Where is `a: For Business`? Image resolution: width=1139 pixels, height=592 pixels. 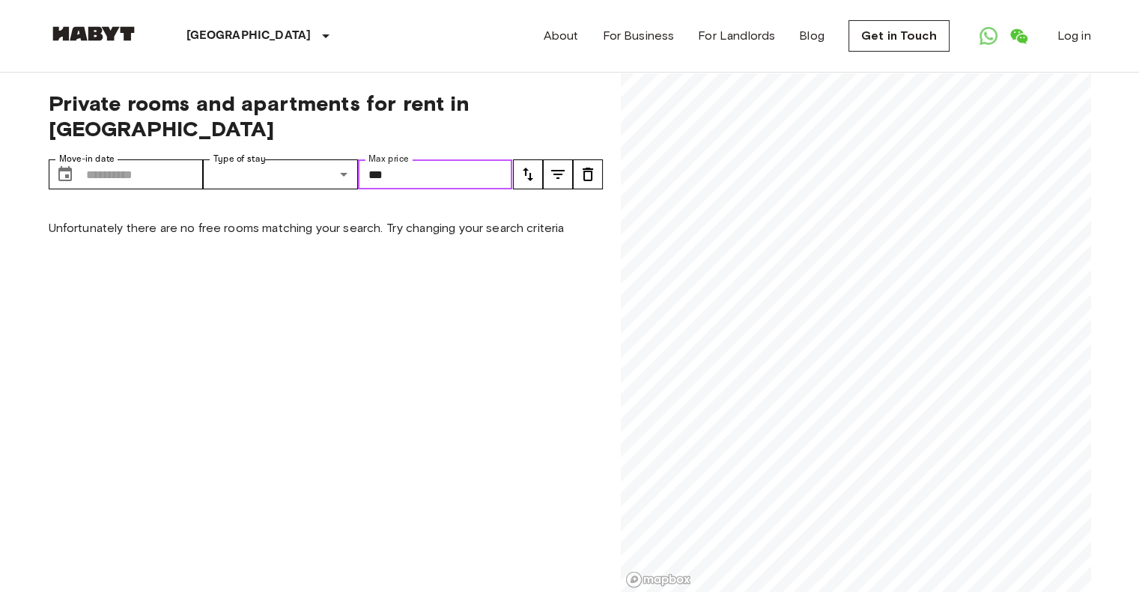
a: For Business is located at coordinates (638, 36).